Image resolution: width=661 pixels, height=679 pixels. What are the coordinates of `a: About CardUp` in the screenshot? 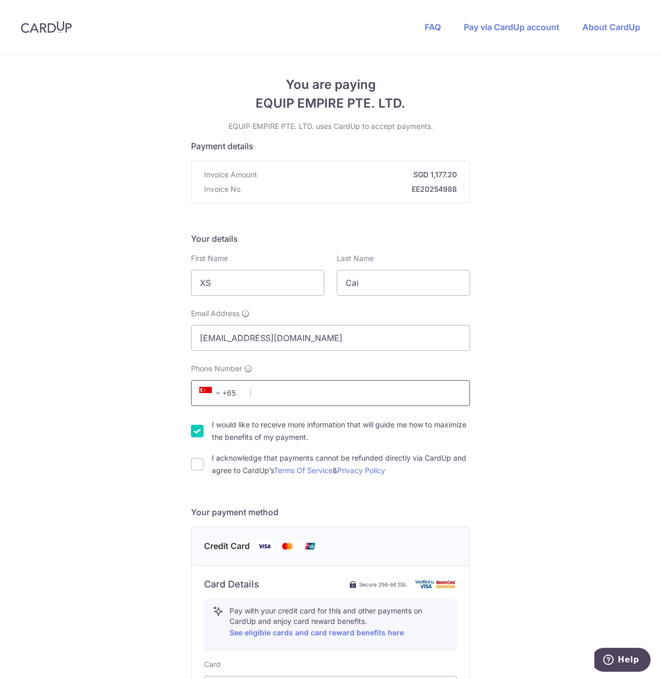 It's located at (611, 27).